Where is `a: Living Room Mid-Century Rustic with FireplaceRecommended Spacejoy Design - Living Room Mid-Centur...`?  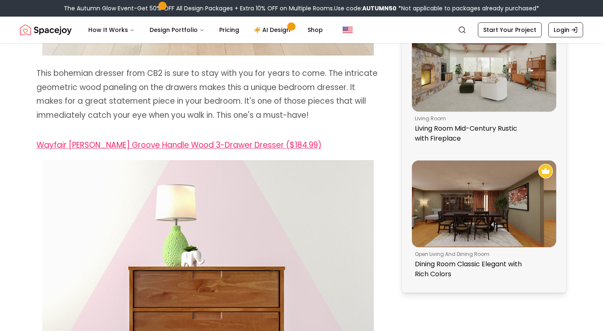 a: Living Room Mid-Century Rustic with FireplaceRecommended Spacejoy Design - Living Room Mid-Centur... is located at coordinates (484, 85).